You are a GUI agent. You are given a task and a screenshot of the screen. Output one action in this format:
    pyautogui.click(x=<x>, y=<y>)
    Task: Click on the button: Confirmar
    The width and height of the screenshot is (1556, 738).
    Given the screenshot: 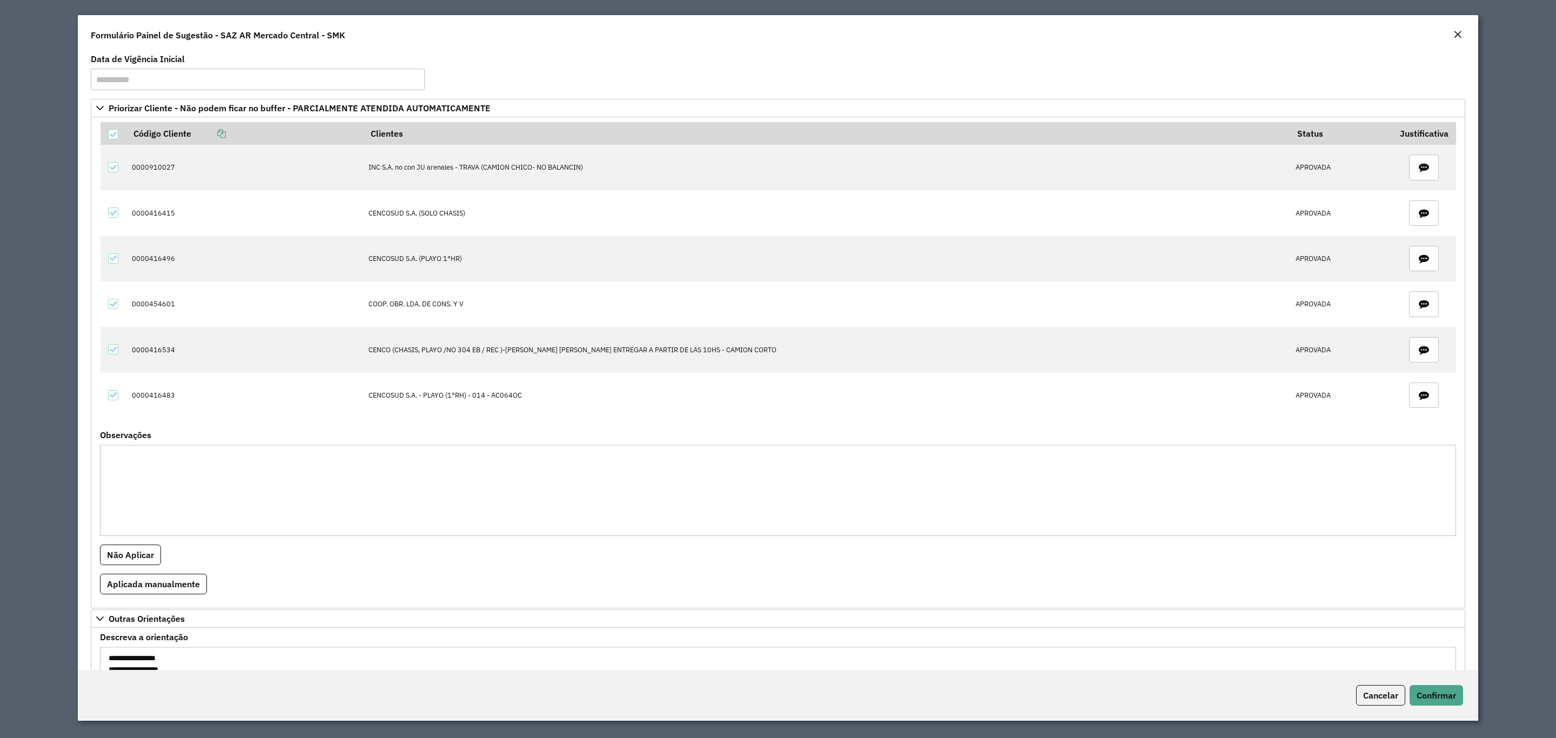 What is the action you would take?
    pyautogui.click(x=1436, y=695)
    